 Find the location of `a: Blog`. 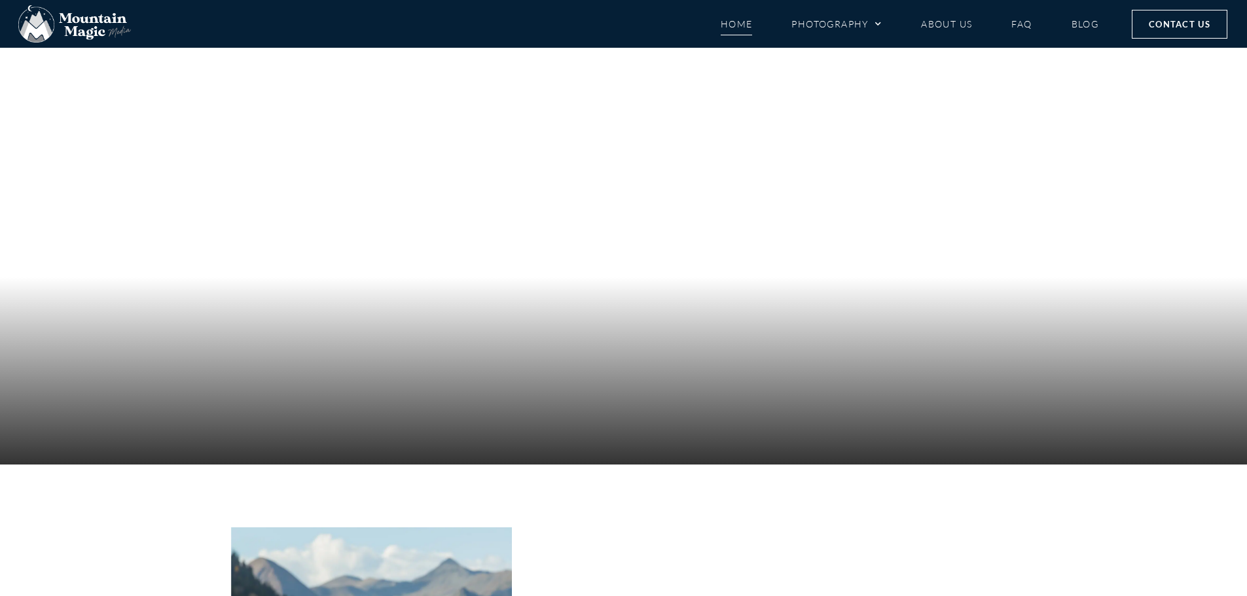

a: Blog is located at coordinates (1085, 24).